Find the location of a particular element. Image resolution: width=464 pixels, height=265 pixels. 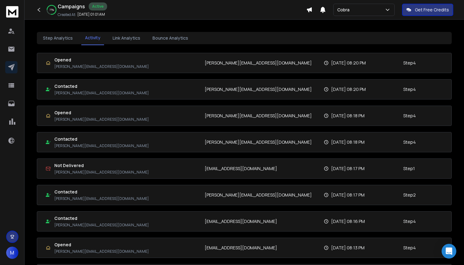

p: Step 1 is located at coordinates (409, 169).